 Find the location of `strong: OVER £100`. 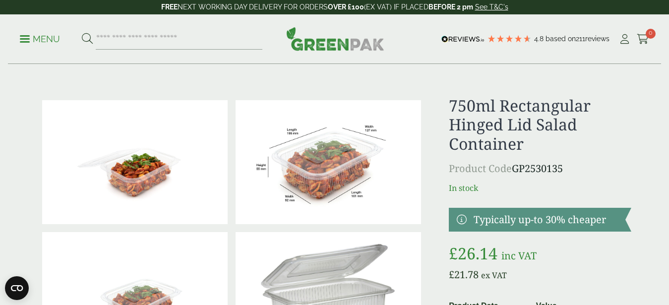

strong: OVER £100 is located at coordinates (345, 7).